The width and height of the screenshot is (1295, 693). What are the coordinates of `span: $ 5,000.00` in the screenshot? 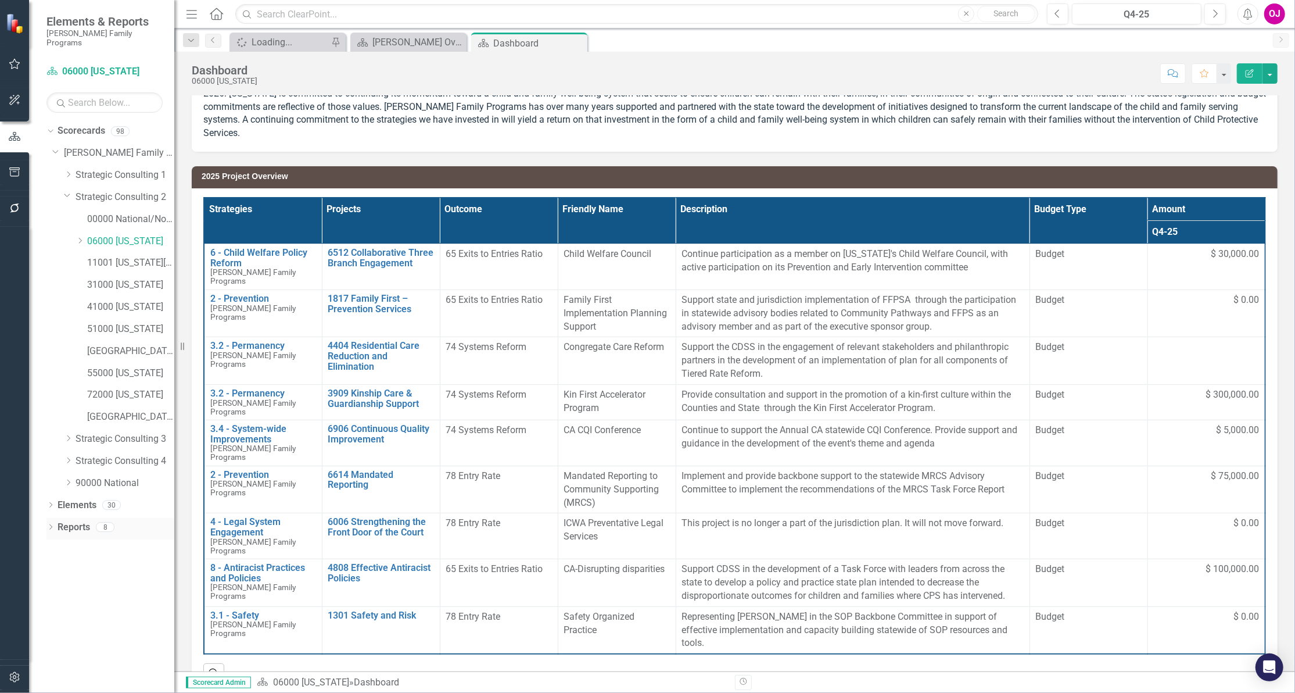 It's located at (1238, 430).